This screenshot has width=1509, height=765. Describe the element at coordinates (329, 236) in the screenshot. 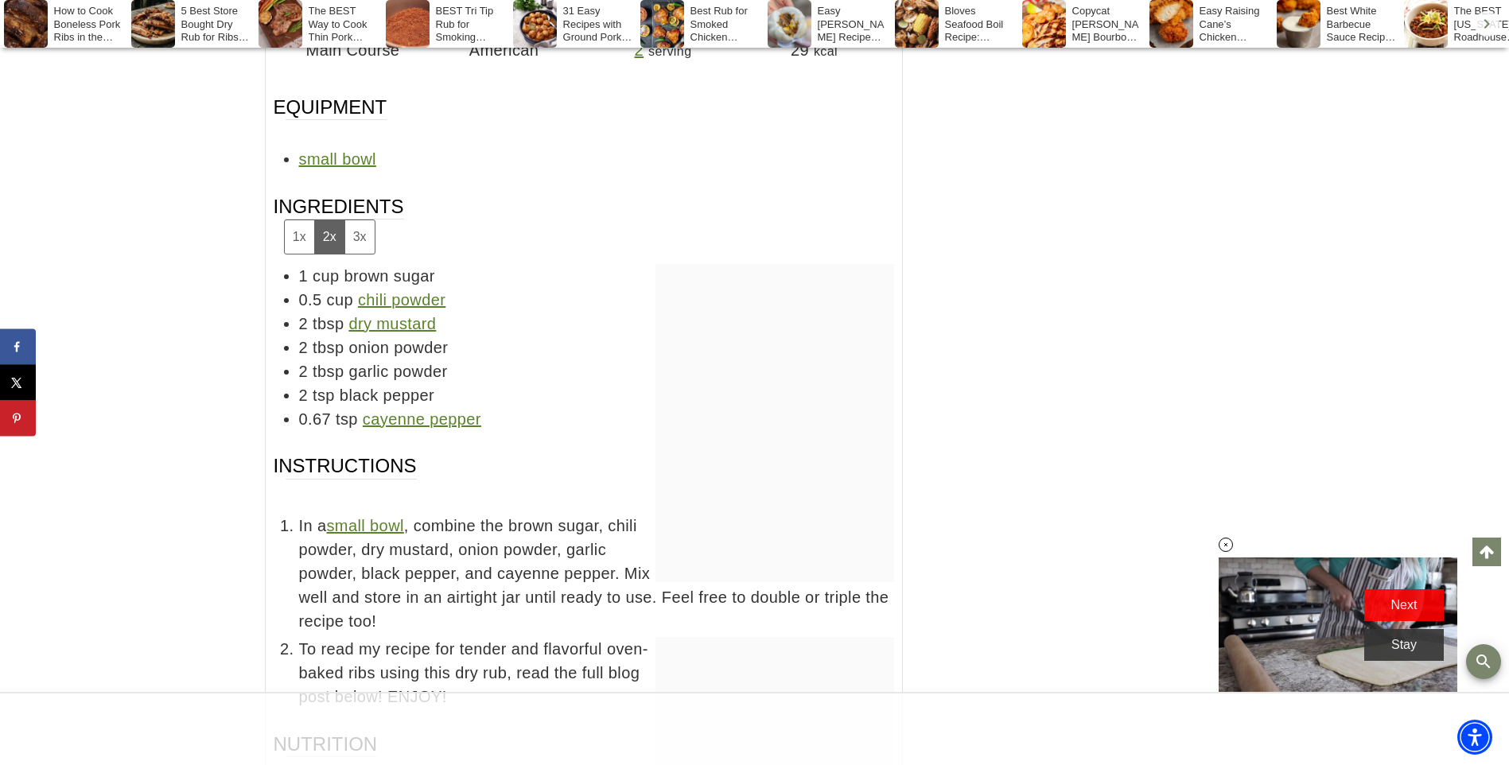

I see `button: Adjust servings by 2x` at that location.